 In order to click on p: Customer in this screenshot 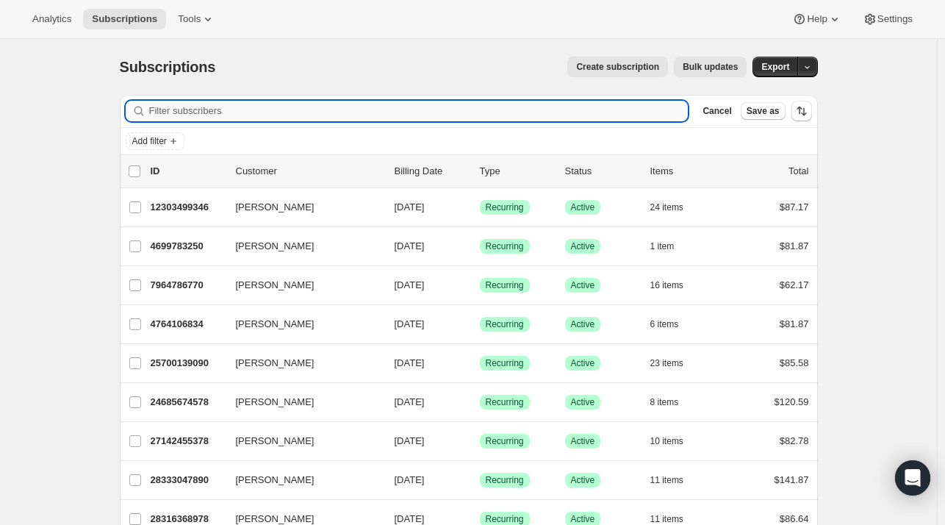, I will do `click(309, 171)`.